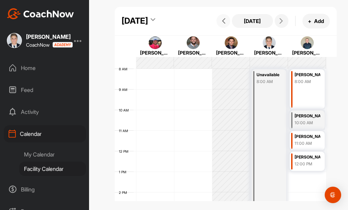 This screenshot has width=348, height=210. What do you see at coordinates (124, 172) in the screenshot?
I see `div: 1 PM` at bounding box center [124, 172].